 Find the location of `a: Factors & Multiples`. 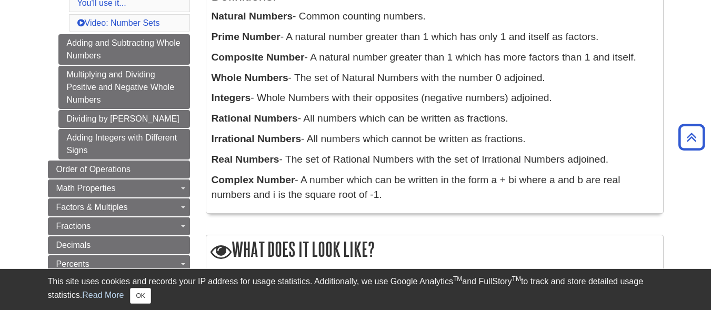

a: Factors & Multiples is located at coordinates (119, 207).